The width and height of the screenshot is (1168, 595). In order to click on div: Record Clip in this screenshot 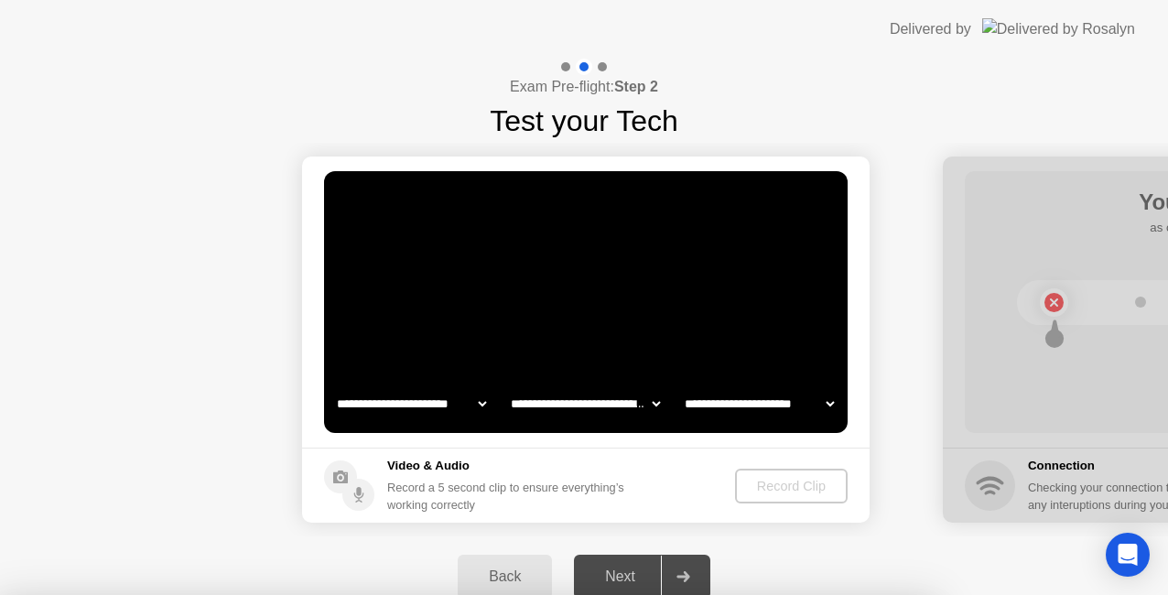, I will do `click(791, 486)`.